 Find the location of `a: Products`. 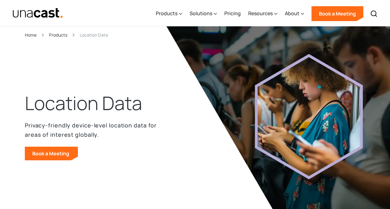

a: Products is located at coordinates (58, 35).